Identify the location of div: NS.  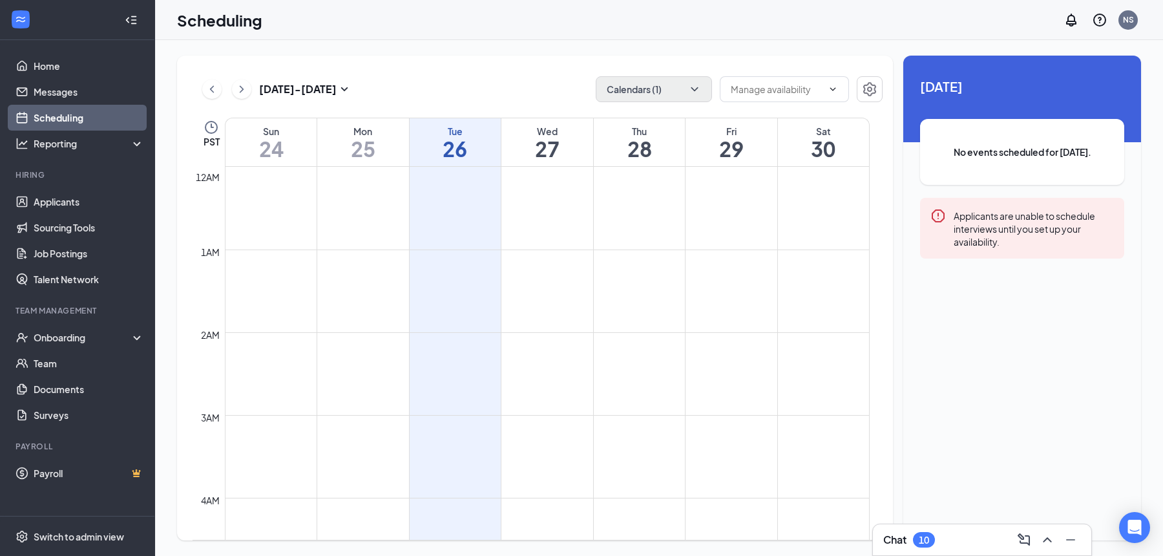
(1128, 19).